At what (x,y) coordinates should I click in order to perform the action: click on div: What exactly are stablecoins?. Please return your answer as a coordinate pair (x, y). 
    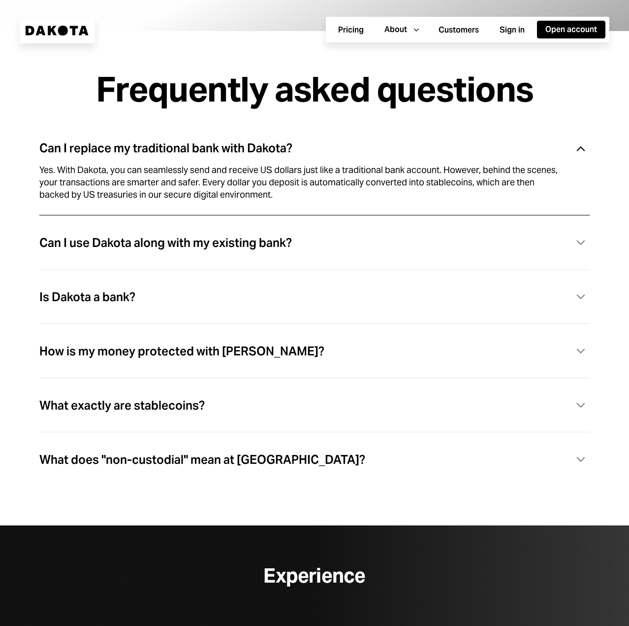
    Looking at the image, I should click on (122, 405).